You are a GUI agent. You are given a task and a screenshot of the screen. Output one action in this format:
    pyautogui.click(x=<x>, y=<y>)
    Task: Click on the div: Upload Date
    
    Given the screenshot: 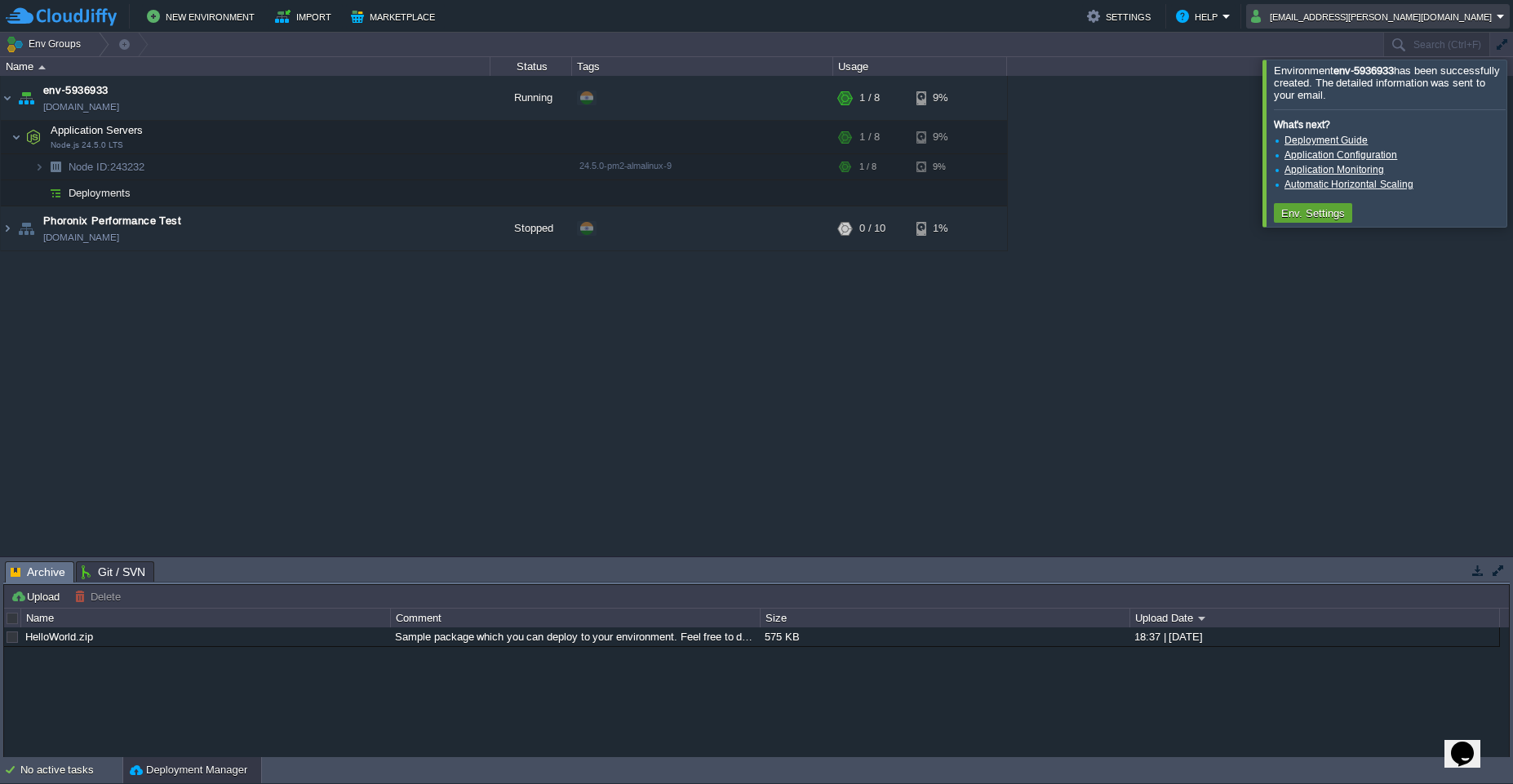 What is the action you would take?
    pyautogui.click(x=1315, y=618)
    